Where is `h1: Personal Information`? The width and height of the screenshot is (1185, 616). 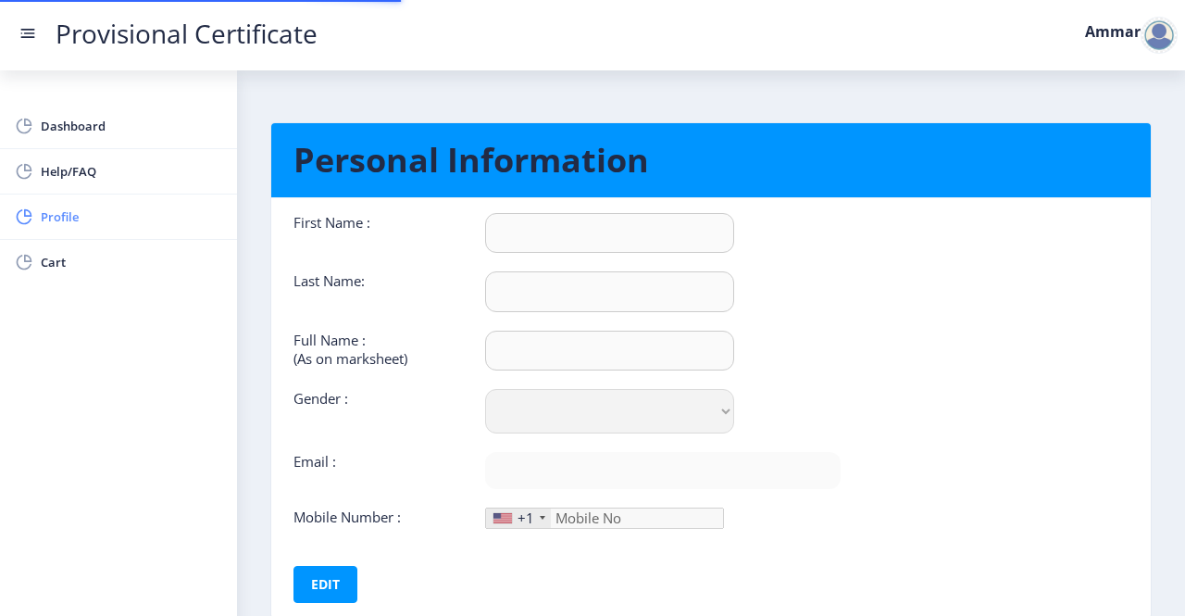
h1: Personal Information is located at coordinates (711, 160).